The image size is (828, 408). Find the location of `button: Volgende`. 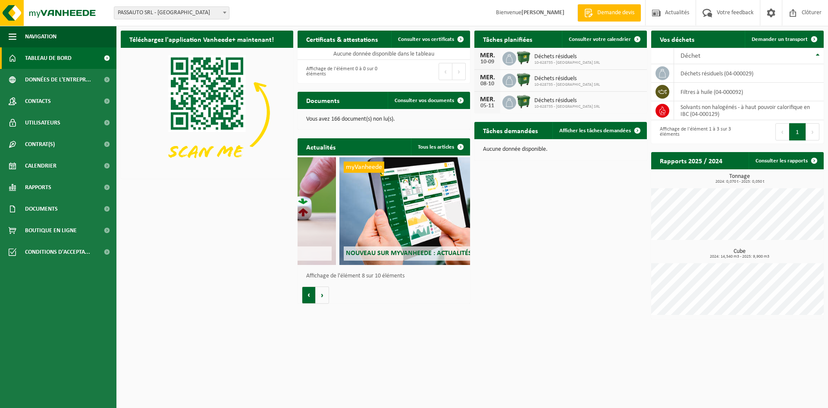

button: Volgende is located at coordinates (322, 295).